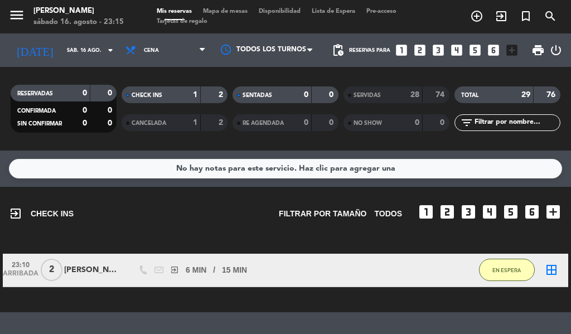 The image size is (571, 334). What do you see at coordinates (506, 270) in the screenshot?
I see `span: EN ESPERA` at bounding box center [506, 270].